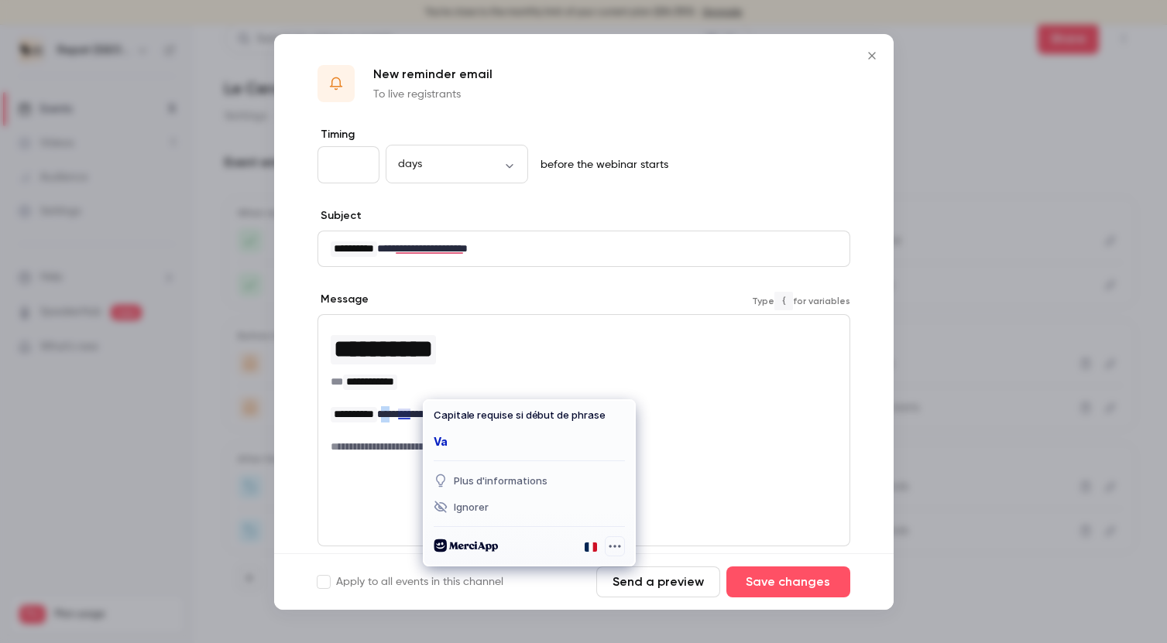 The height and width of the screenshot is (643, 1167). I want to click on p: To live registrants, so click(433, 94).